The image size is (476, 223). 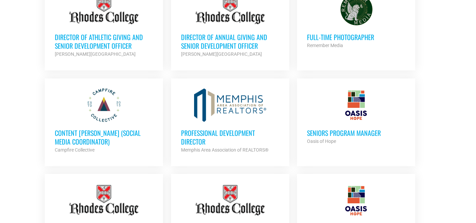 What do you see at coordinates (356, 117) in the screenshot?
I see `a: Seniors Program Manager Oasis of Hope` at bounding box center [356, 117].